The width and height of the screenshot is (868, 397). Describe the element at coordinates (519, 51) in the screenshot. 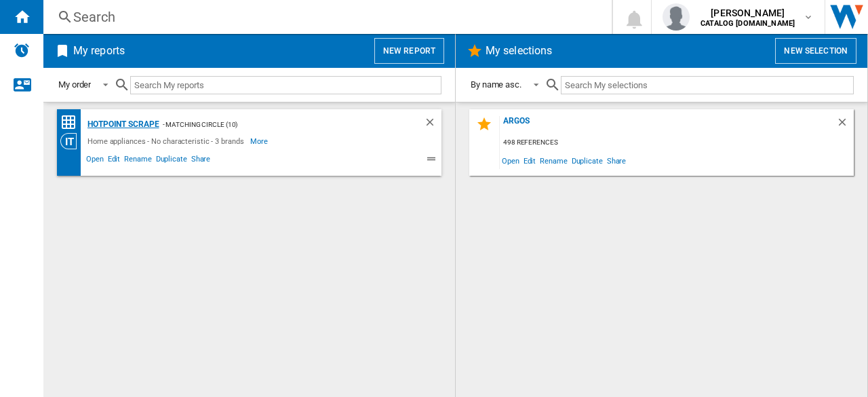

I see `h2: My selections` at that location.